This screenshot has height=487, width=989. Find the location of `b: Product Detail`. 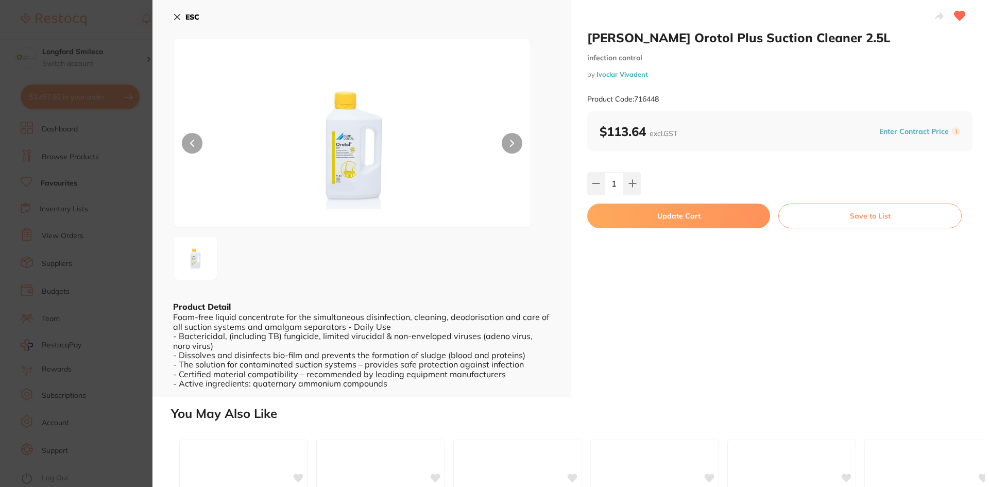

b: Product Detail is located at coordinates (202, 307).